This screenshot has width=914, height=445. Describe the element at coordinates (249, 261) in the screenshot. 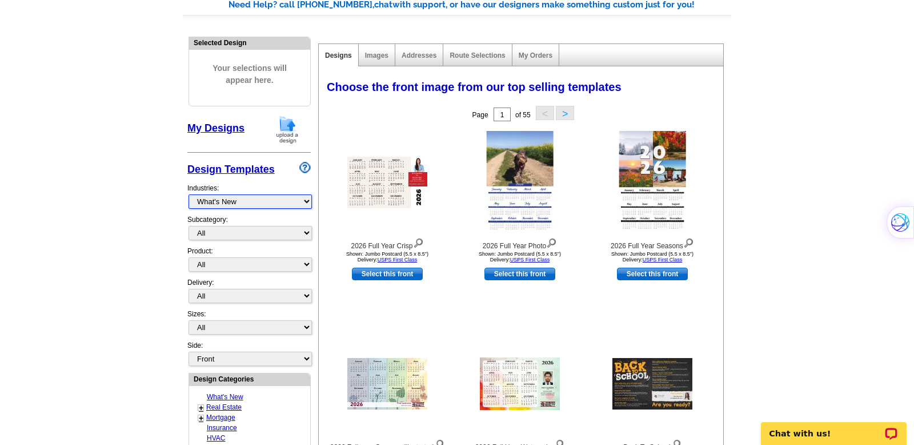

I see `div: Product:` at that location.